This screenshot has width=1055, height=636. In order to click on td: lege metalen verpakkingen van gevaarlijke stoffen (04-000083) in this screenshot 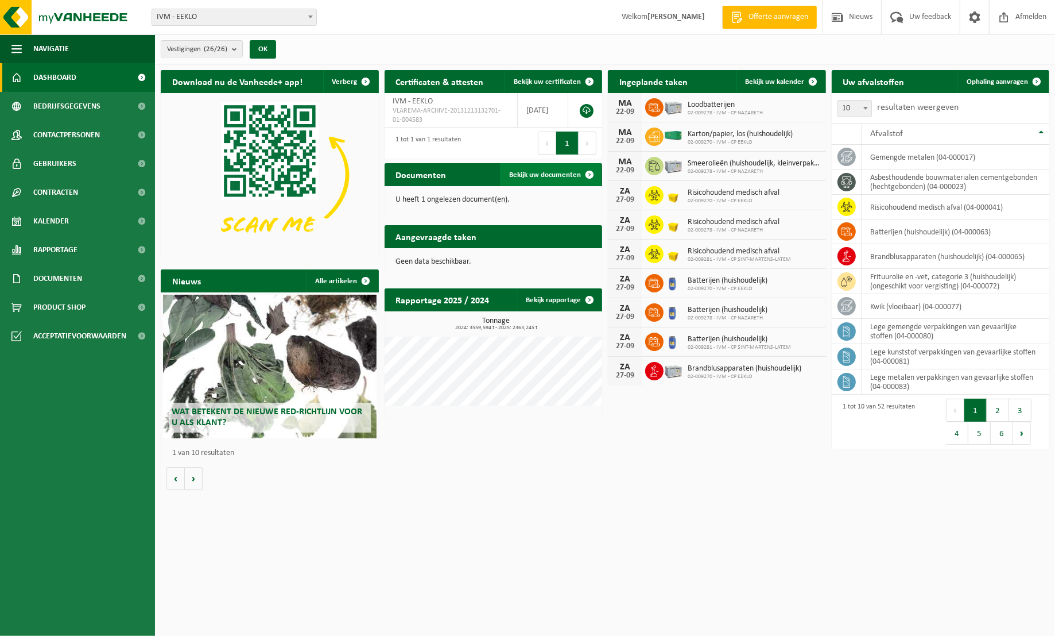, I will do `click(956, 382)`.